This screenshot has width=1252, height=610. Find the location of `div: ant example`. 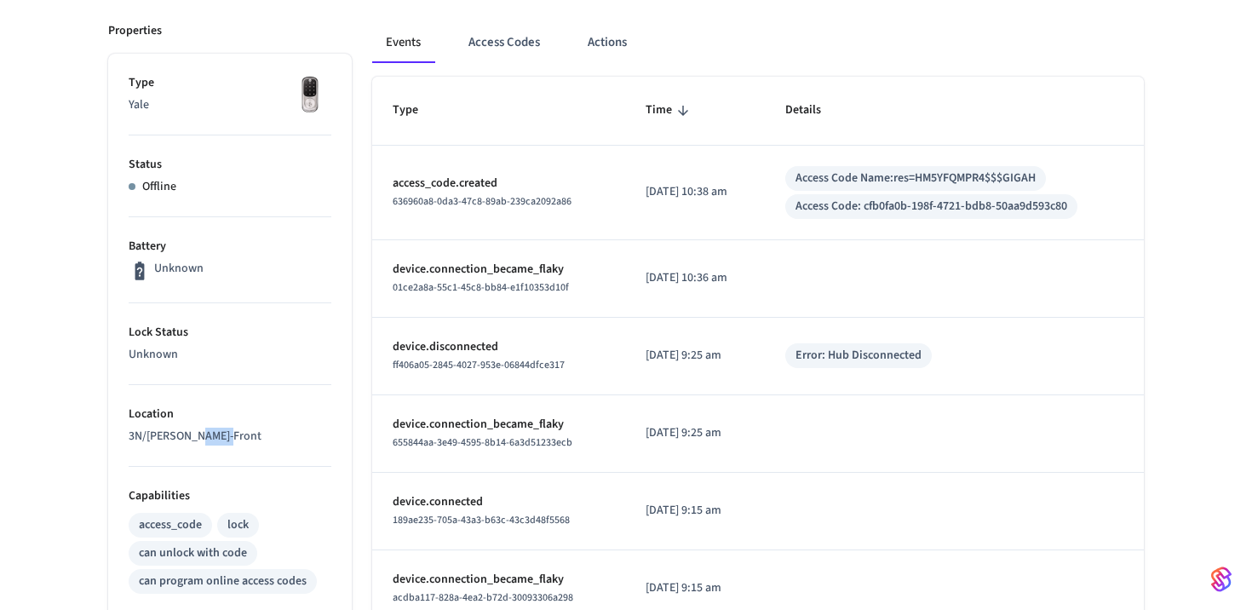

div: ant example is located at coordinates (758, 43).